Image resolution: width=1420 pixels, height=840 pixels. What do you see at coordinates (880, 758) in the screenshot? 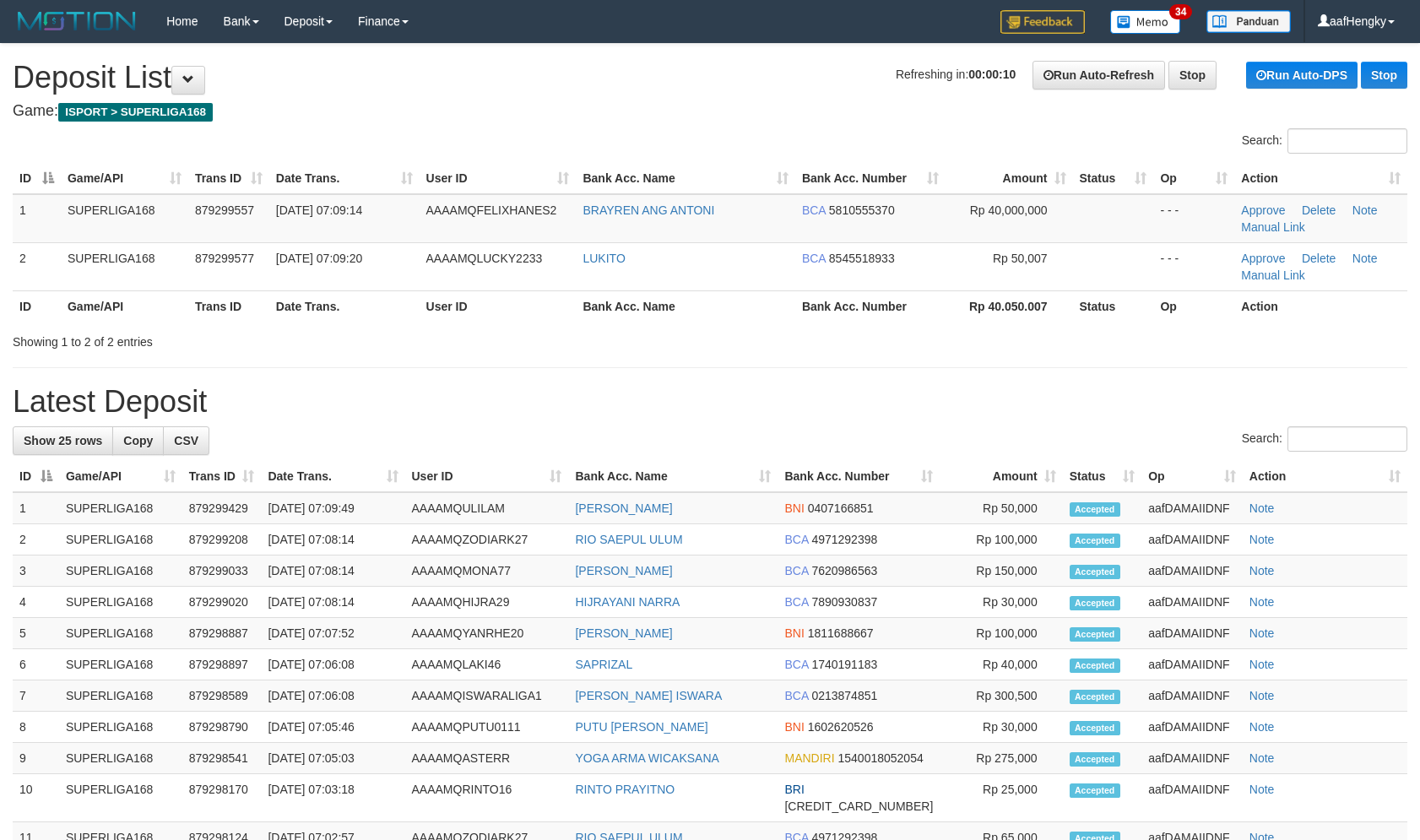
I see `span: Copy 1540018052054 to clipboard` at bounding box center [880, 758].